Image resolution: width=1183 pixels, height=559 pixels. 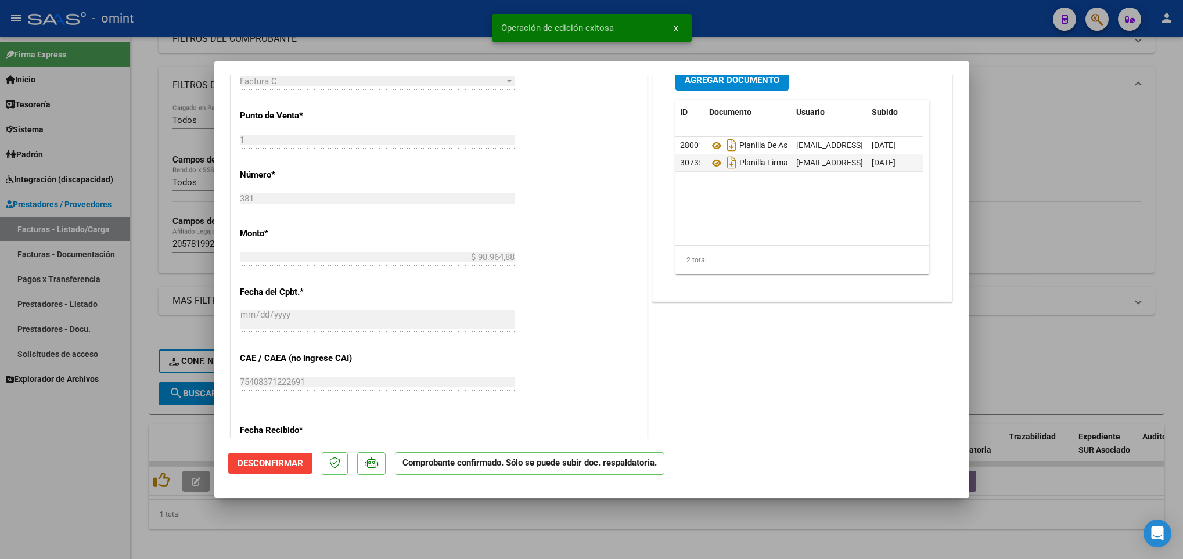 What do you see at coordinates (300, 233) in the screenshot?
I see `p: Monto` at bounding box center [300, 233].